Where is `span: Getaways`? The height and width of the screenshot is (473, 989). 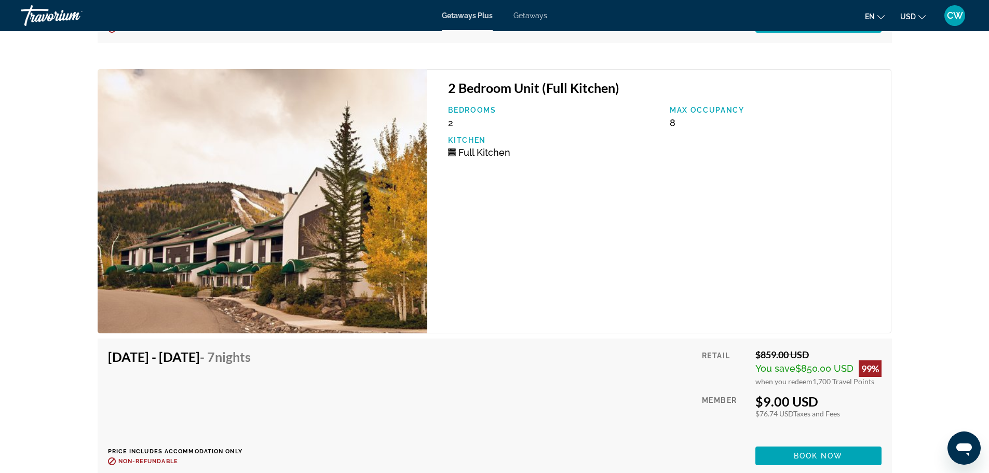
span: Getaways is located at coordinates (530, 16).